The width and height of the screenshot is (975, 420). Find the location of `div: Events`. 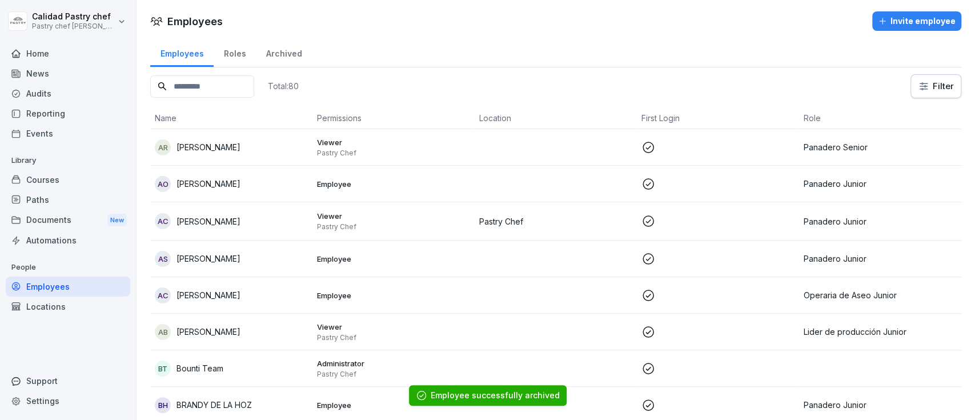

div: Events is located at coordinates (68, 133).